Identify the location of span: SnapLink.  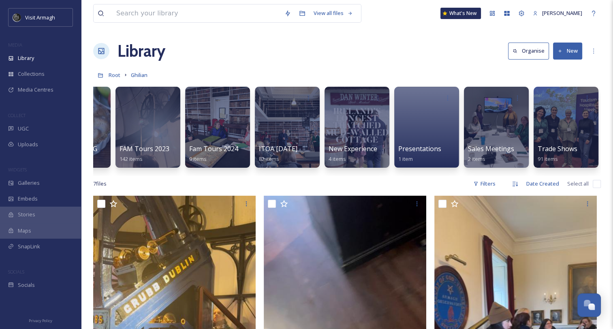
(29, 246).